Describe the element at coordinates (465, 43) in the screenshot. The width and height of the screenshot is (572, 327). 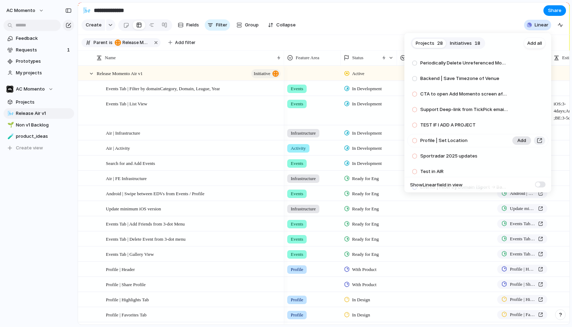
I see `button: Initiatives18` at that location.